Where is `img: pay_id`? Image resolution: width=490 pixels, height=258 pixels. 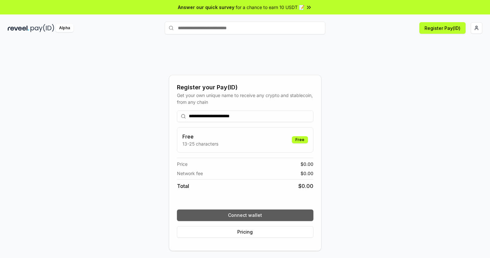
img: pay_id is located at coordinates (42, 28).